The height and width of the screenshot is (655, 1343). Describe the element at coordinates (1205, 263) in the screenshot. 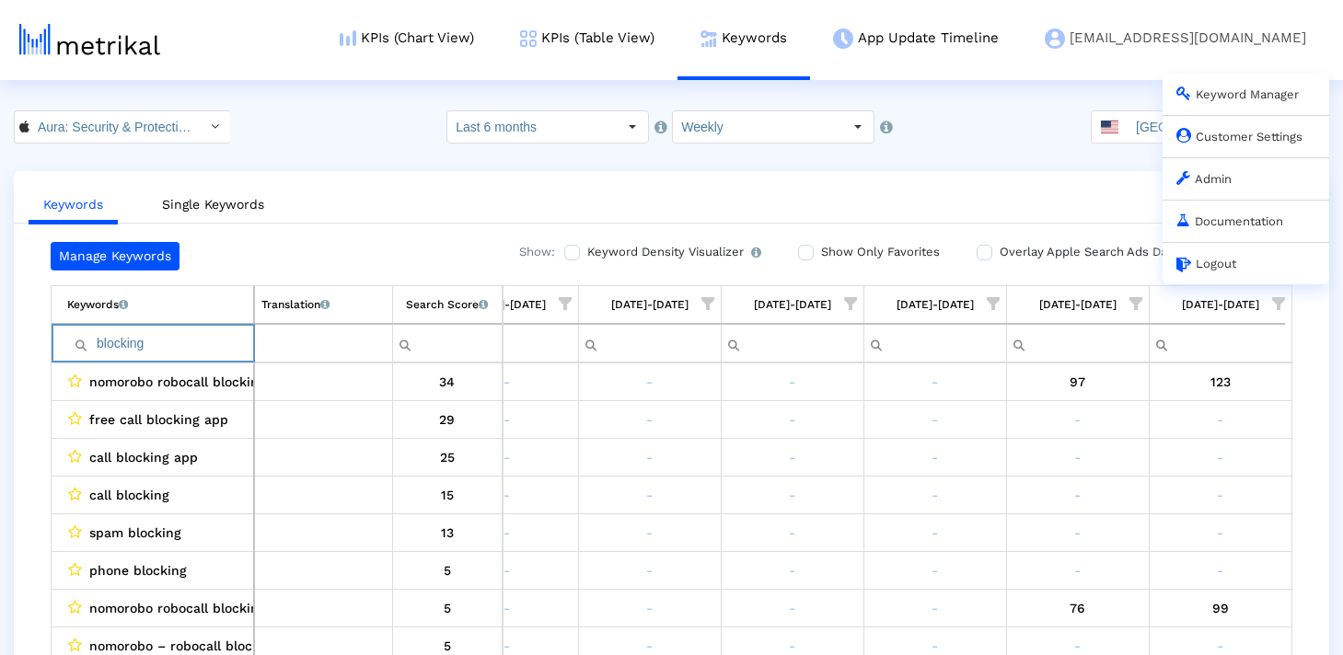

I see `a: Logout` at that location.